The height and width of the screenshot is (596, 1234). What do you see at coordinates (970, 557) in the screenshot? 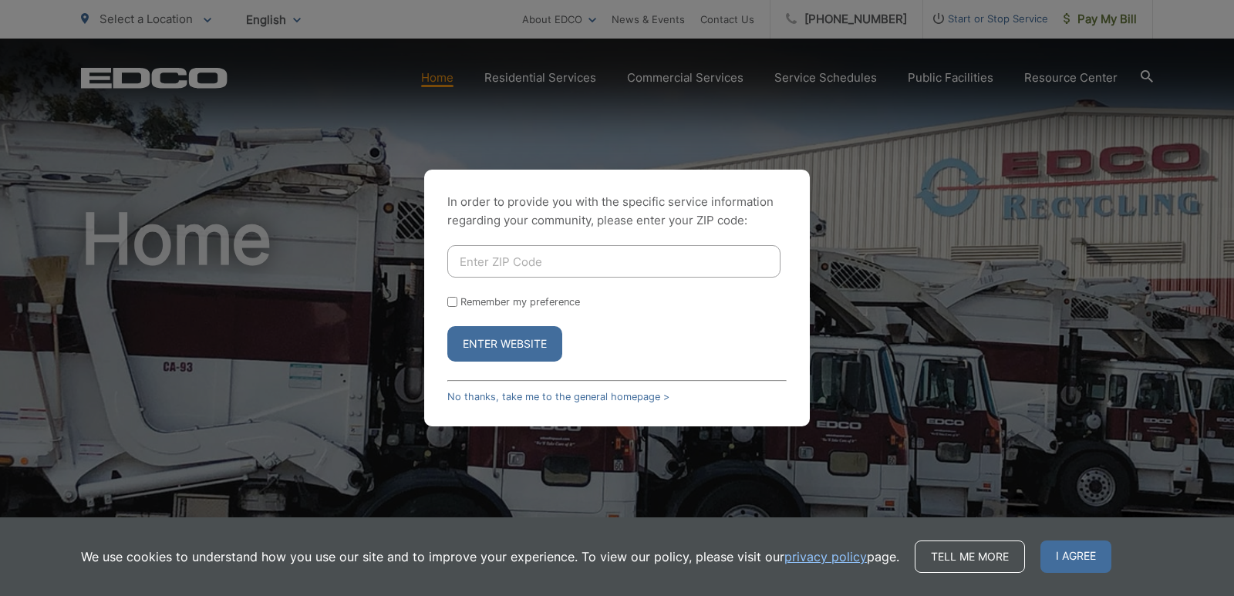
I see `a: Tell me more` at bounding box center [970, 557].